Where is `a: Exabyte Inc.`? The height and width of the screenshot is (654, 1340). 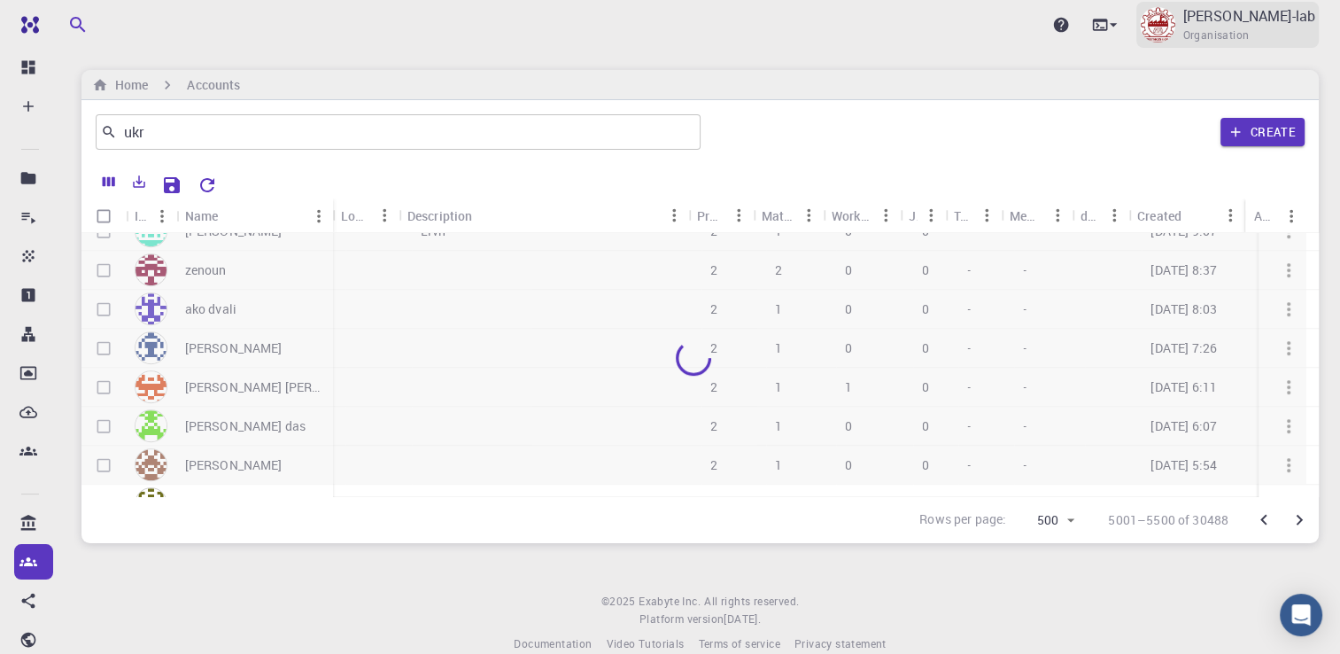
a: Exabyte Inc. is located at coordinates (669, 601).